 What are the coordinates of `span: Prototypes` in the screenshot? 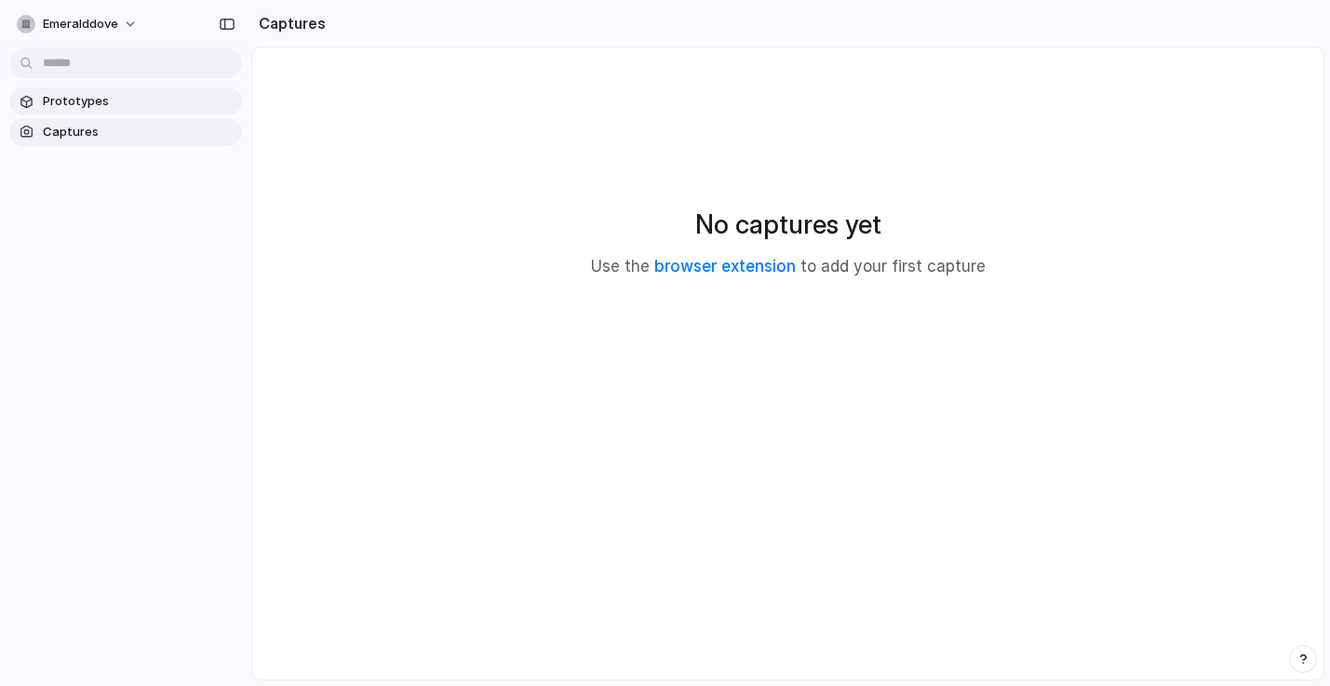 It's located at (139, 101).